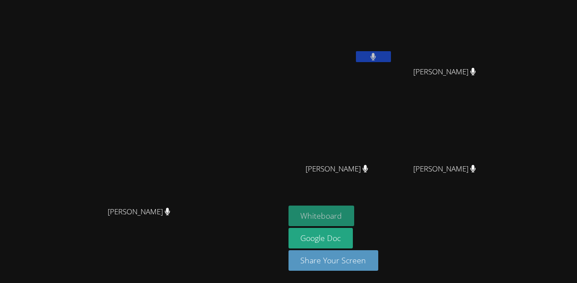 The image size is (577, 283). I want to click on button: Share Your Screen, so click(334, 260).